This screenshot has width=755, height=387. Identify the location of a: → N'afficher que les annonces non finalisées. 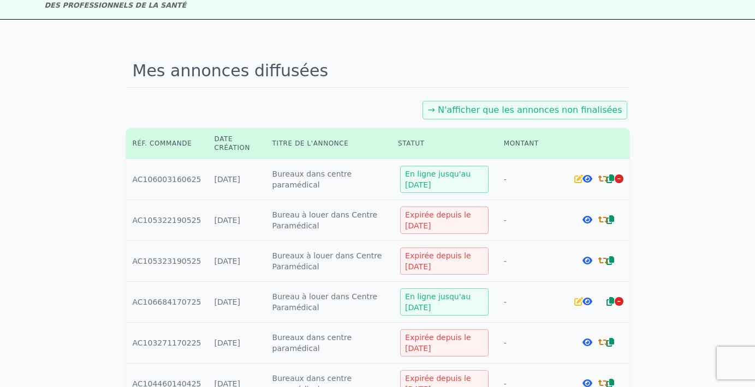
(524, 110).